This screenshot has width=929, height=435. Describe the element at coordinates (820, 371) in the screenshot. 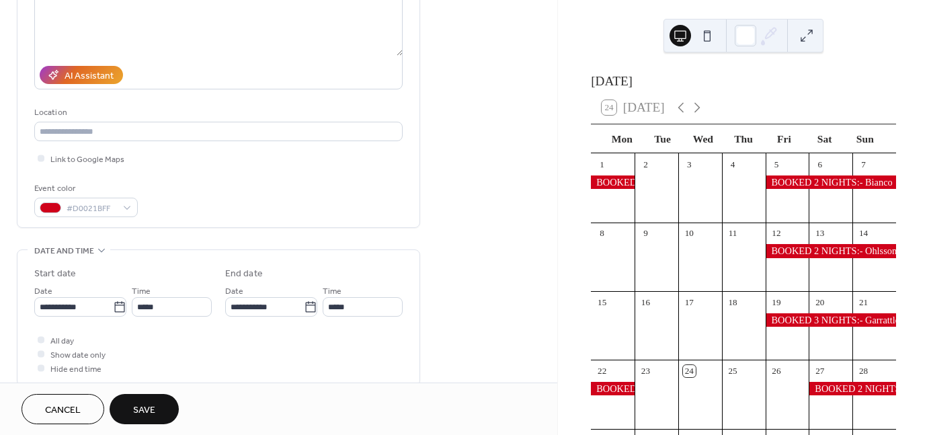

I see `div: 27` at that location.